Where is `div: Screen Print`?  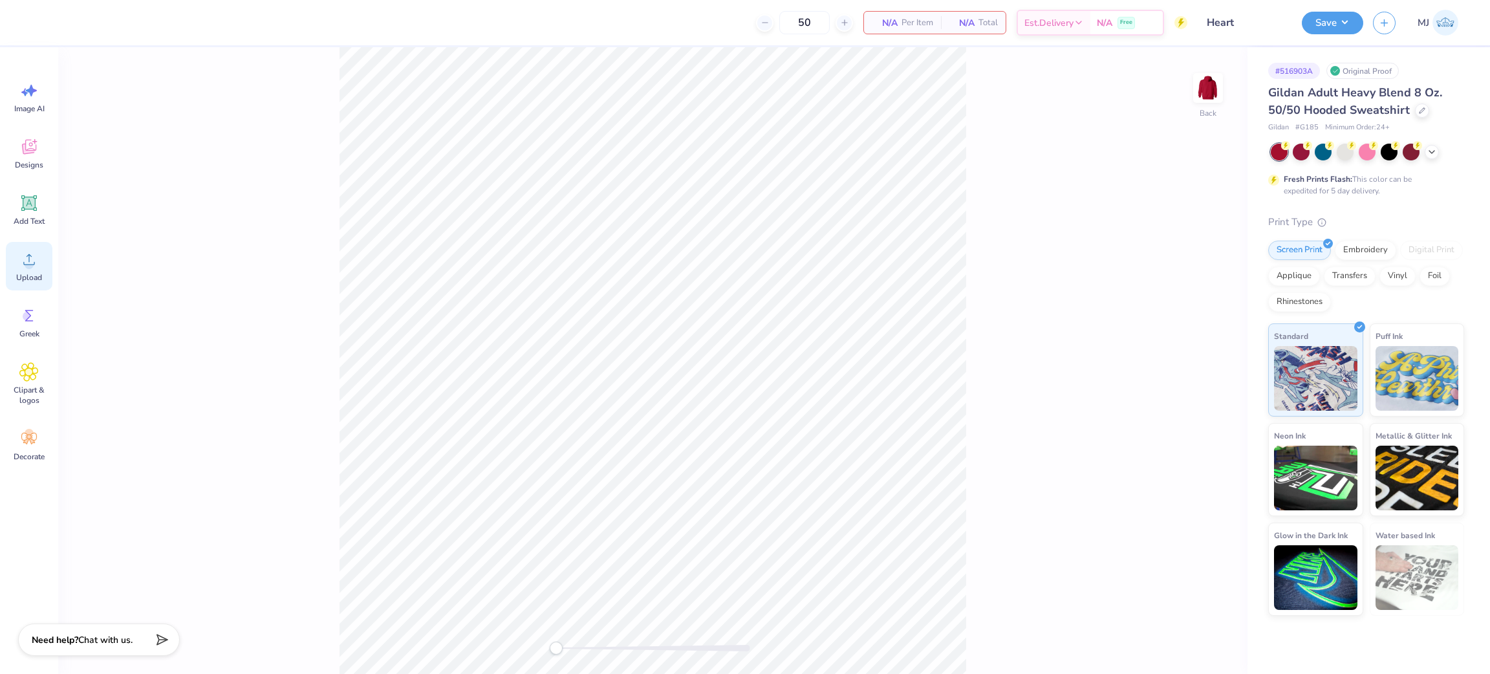 div: Screen Print is located at coordinates (1299, 250).